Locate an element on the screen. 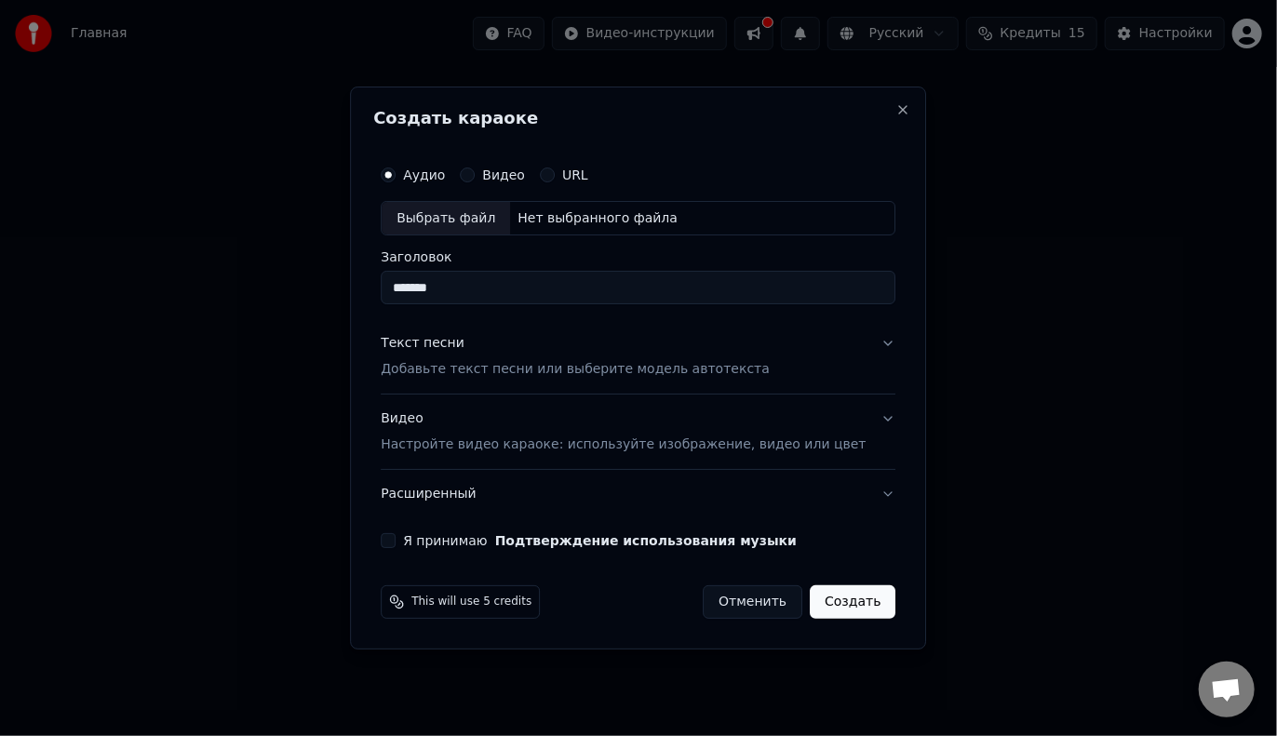 The width and height of the screenshot is (1277, 736). div: Текст песни is located at coordinates (423, 344).